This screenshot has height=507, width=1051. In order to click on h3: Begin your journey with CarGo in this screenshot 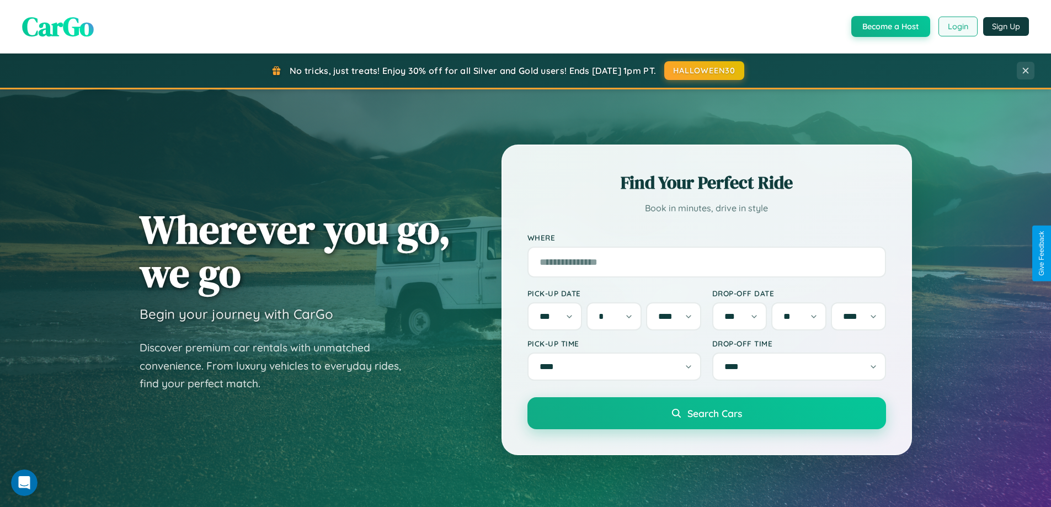, I will do `click(236, 314)`.